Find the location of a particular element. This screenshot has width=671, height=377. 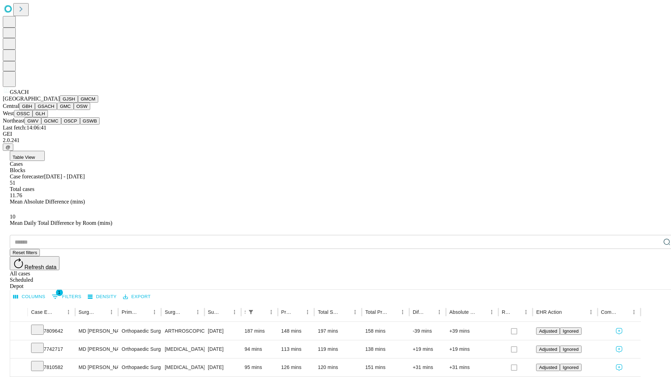

div: Case Epic Id is located at coordinates (42, 312).